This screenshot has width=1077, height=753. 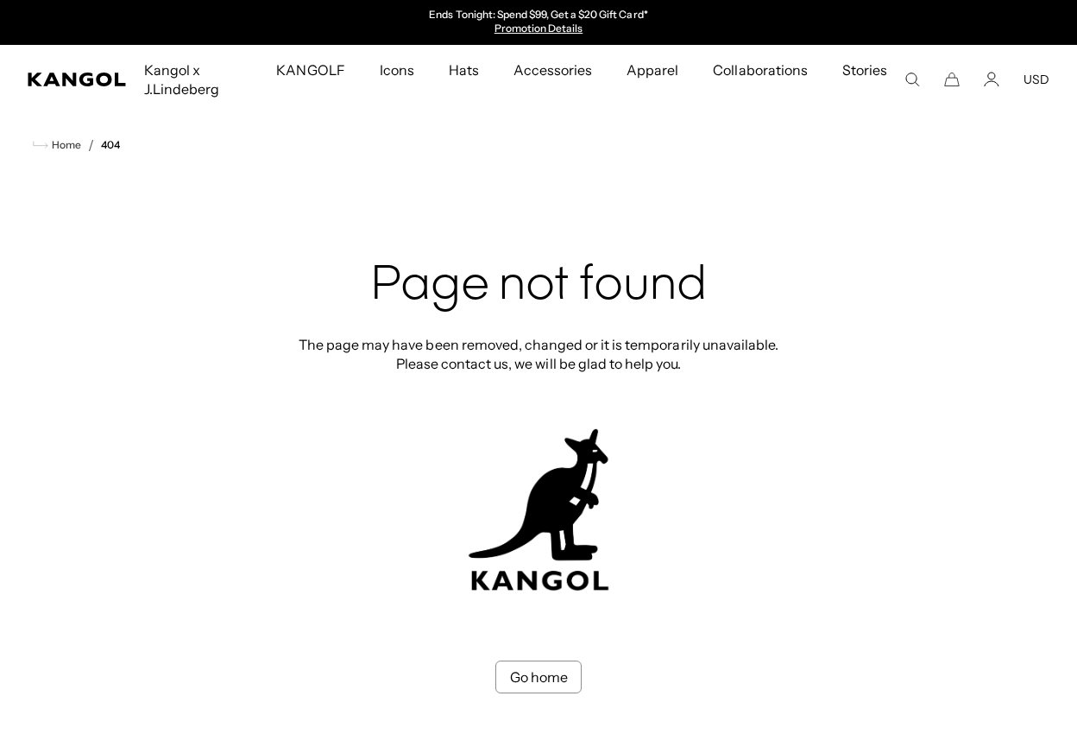 I want to click on span: Collaborations, so click(x=760, y=70).